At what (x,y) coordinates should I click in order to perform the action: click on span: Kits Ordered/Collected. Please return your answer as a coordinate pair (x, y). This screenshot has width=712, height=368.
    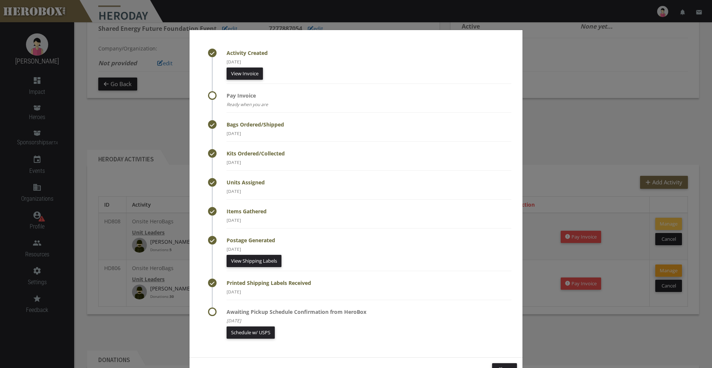
    Looking at the image, I should click on (255, 153).